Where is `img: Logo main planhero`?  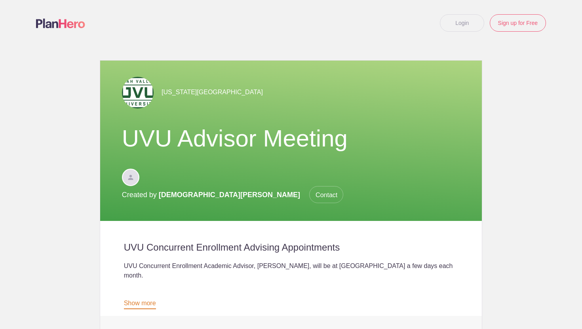
img: Logo main planhero is located at coordinates (61, 23).